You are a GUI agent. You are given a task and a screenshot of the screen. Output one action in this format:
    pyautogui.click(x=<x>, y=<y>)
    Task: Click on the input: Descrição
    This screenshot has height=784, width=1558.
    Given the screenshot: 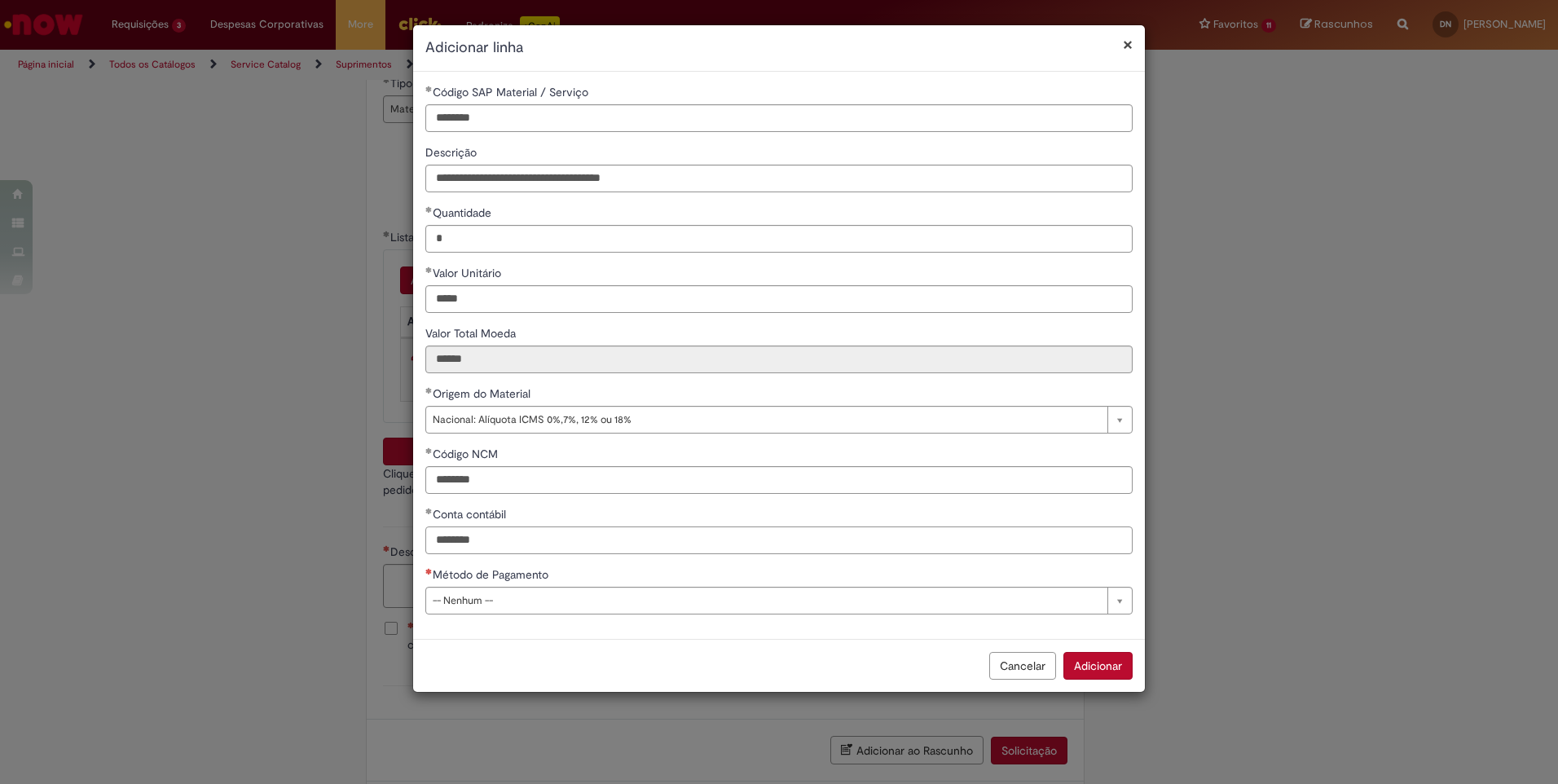 What is the action you would take?
    pyautogui.click(x=779, y=179)
    